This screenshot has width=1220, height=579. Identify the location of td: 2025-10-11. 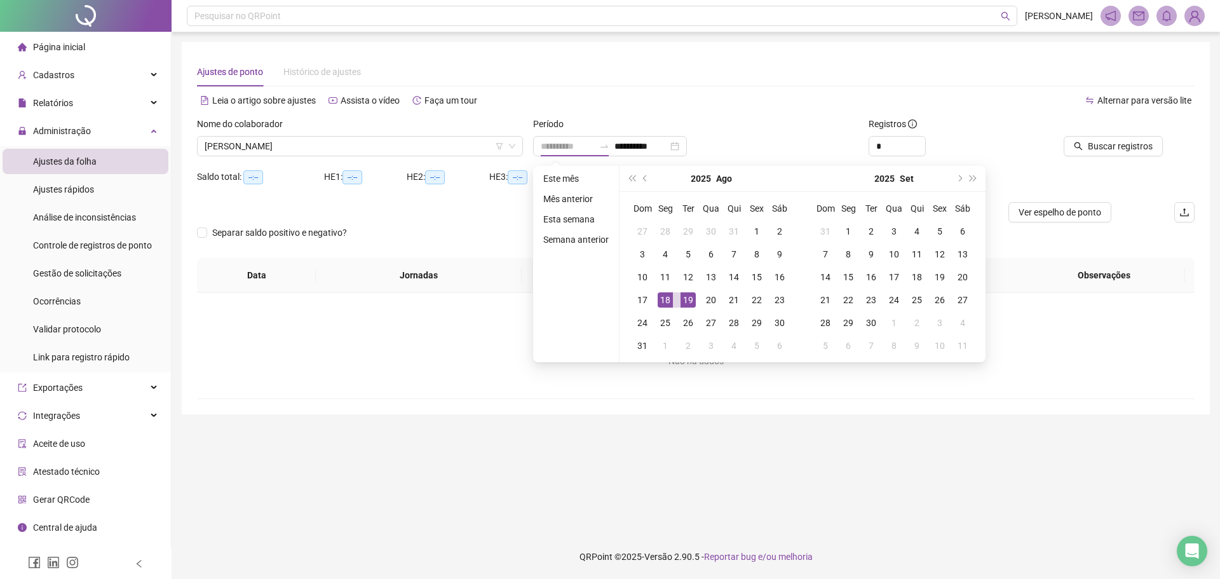
(963, 346).